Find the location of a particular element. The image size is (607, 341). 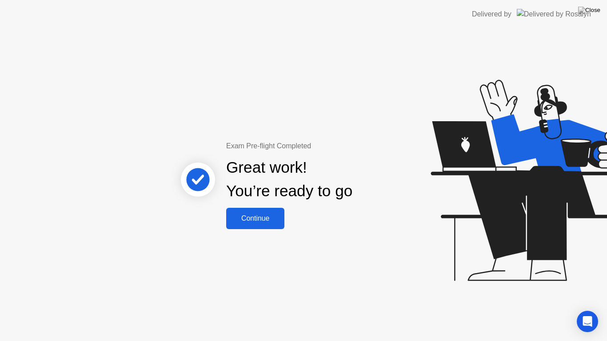

div: Continue is located at coordinates (255, 219).